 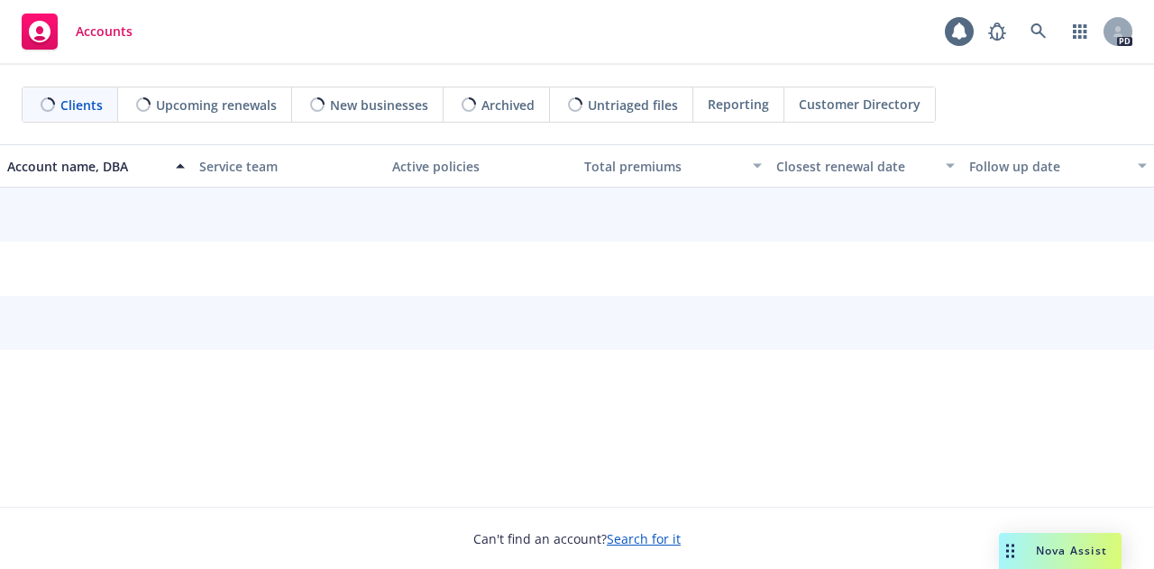 I want to click on a: Search for it, so click(x=644, y=538).